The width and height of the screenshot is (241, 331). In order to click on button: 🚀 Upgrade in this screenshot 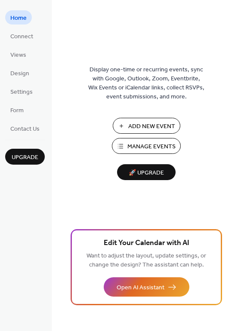, I will do `click(146, 172)`.